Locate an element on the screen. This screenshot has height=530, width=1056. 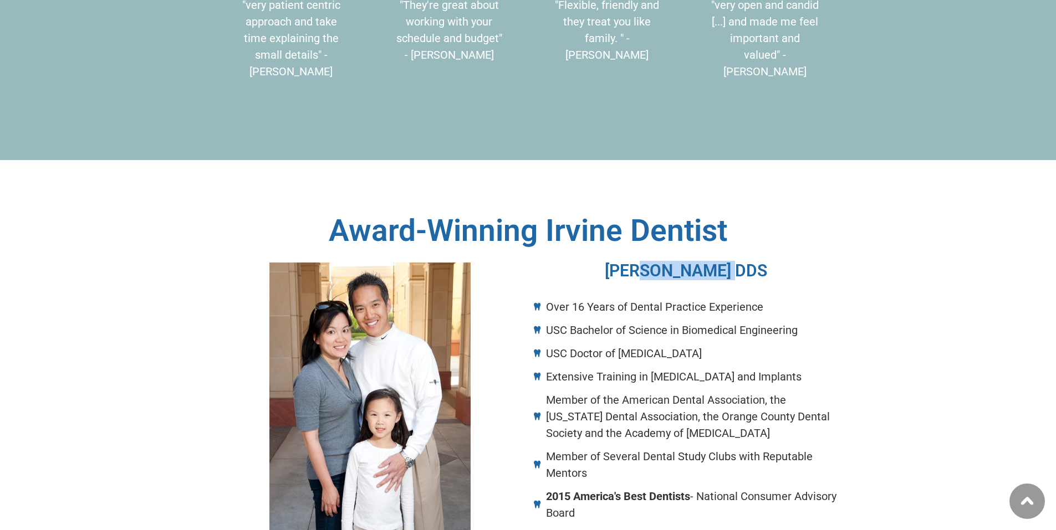
b: 2015 America's Best Dentists is located at coordinates (618, 497).